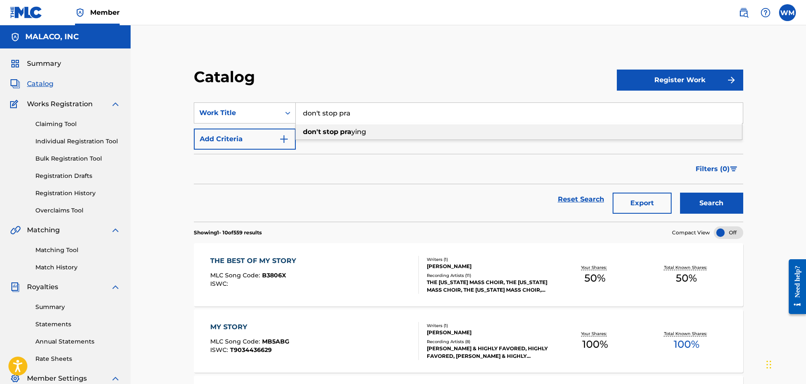  What do you see at coordinates (78, 359) in the screenshot?
I see `a: Rate Sheets` at bounding box center [78, 359].